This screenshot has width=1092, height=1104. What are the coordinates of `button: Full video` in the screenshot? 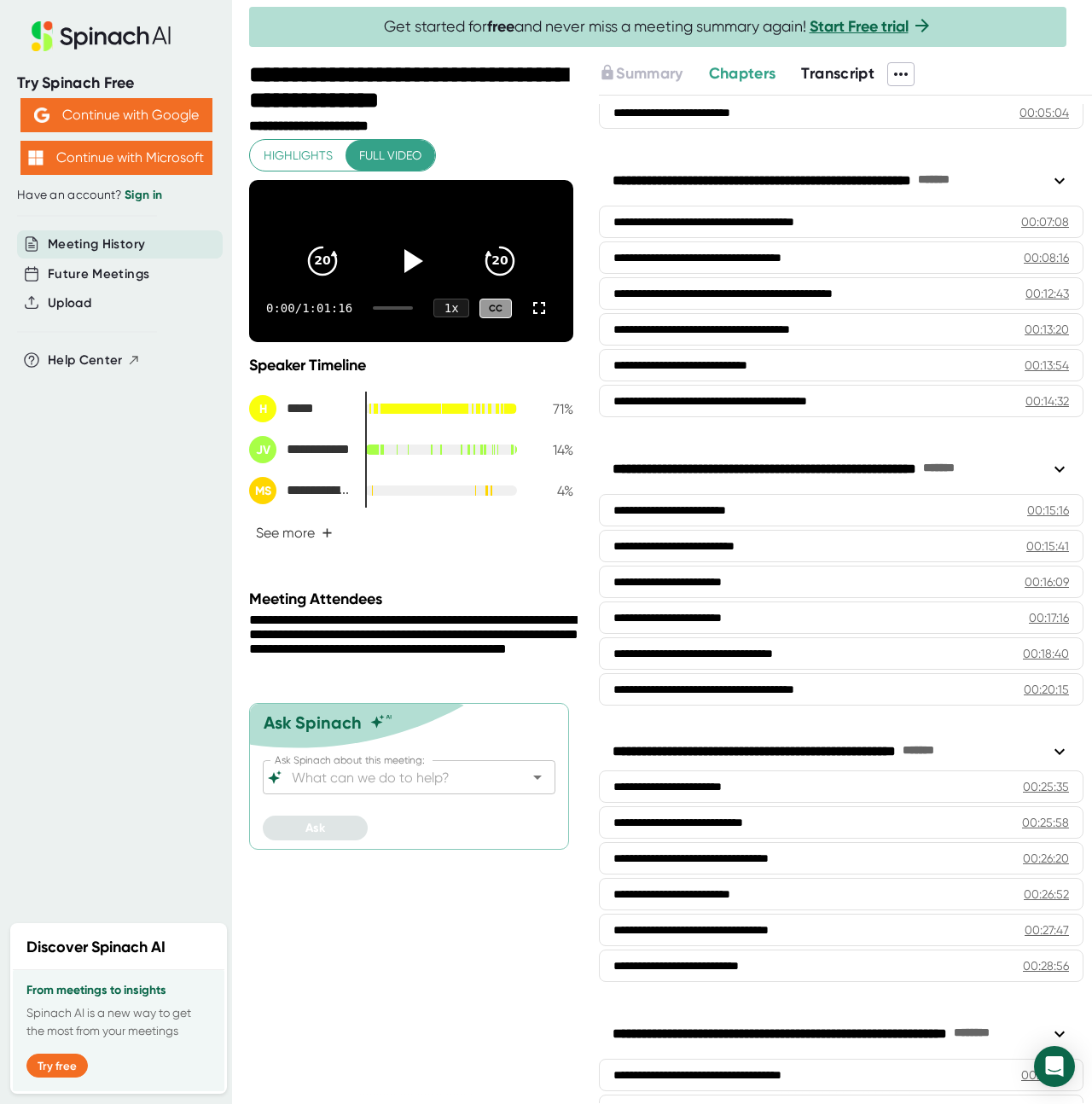 It's located at (390, 156).